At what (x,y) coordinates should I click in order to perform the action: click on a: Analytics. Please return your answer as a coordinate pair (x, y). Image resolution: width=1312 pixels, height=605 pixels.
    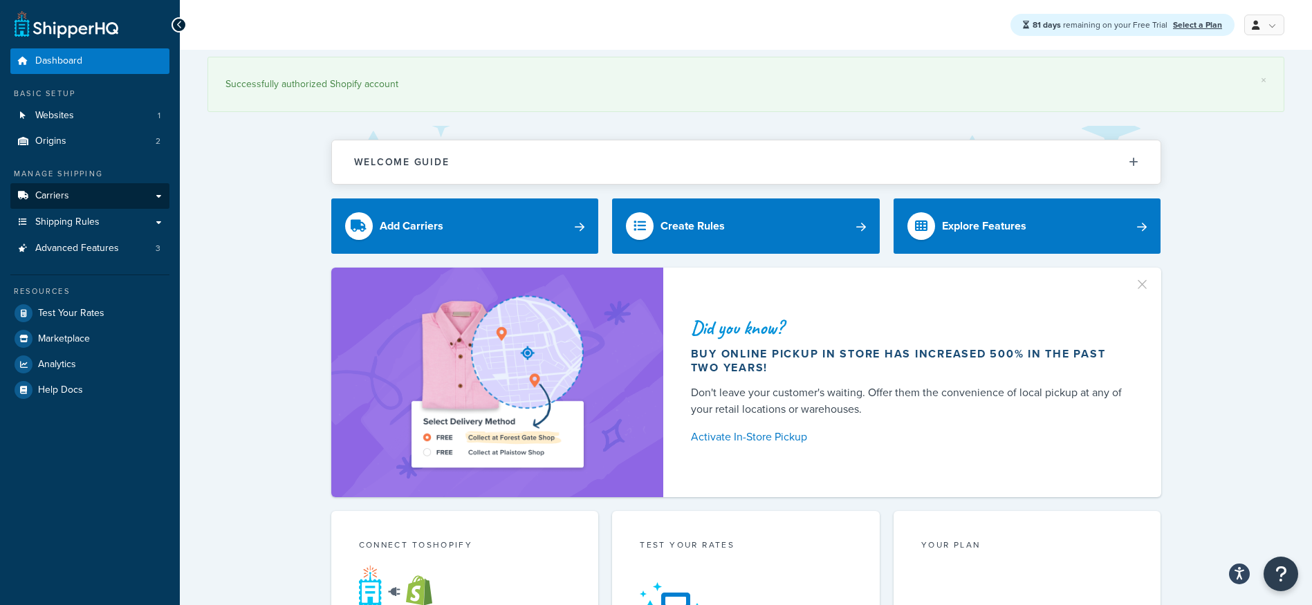
    Looking at the image, I should click on (90, 364).